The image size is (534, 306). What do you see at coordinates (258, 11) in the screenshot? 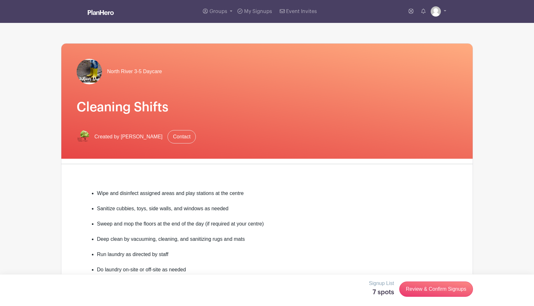
I see `span: My Signups` at bounding box center [258, 11].